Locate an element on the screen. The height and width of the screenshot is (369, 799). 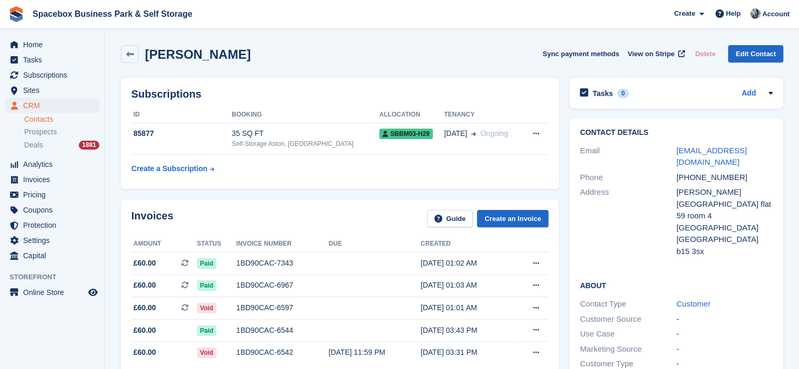
th: Allocation is located at coordinates (411, 115).